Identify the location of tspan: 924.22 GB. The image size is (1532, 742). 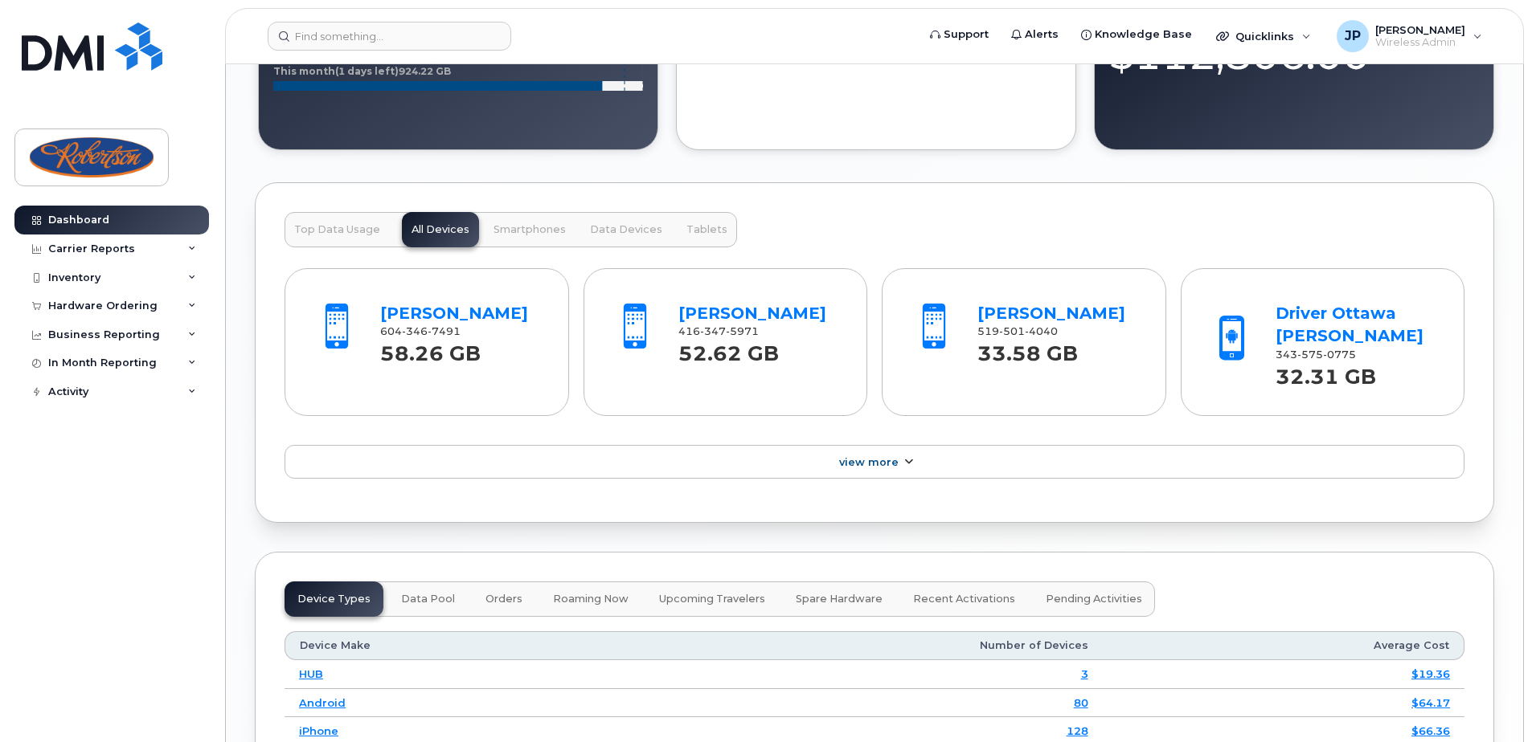
(424, 71).